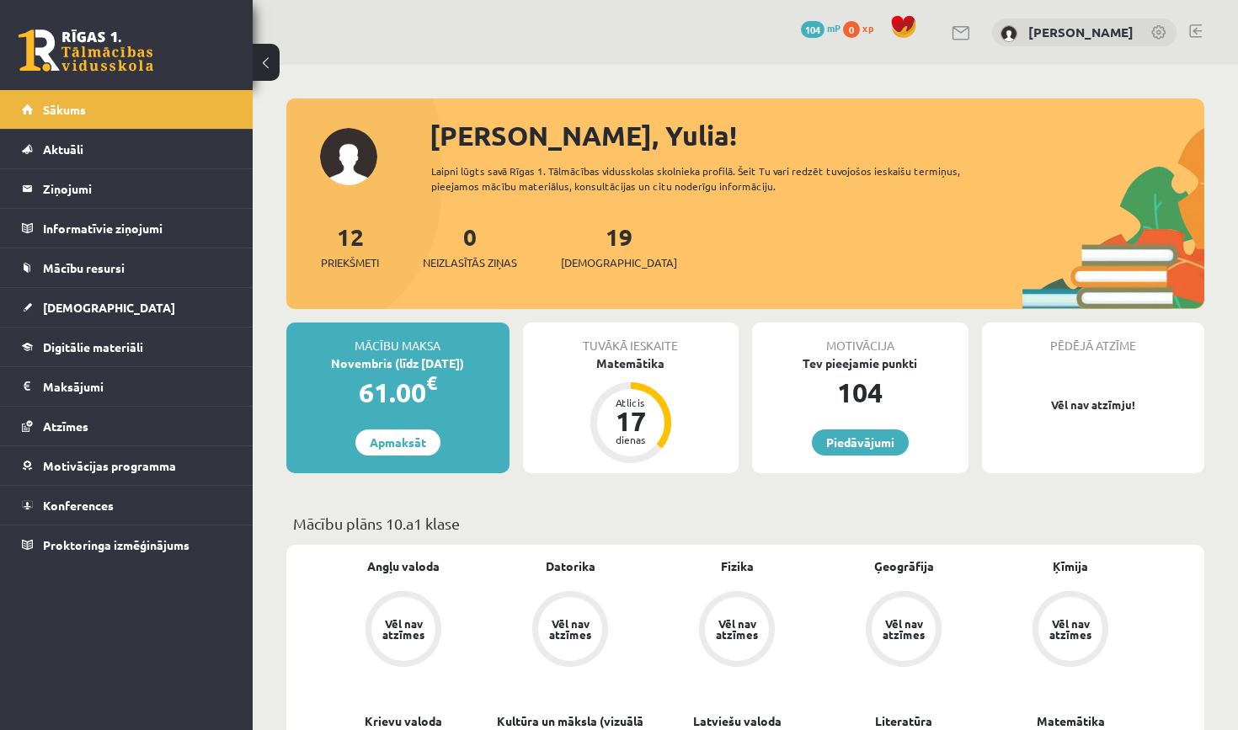  I want to click on span: 0, so click(852, 29).